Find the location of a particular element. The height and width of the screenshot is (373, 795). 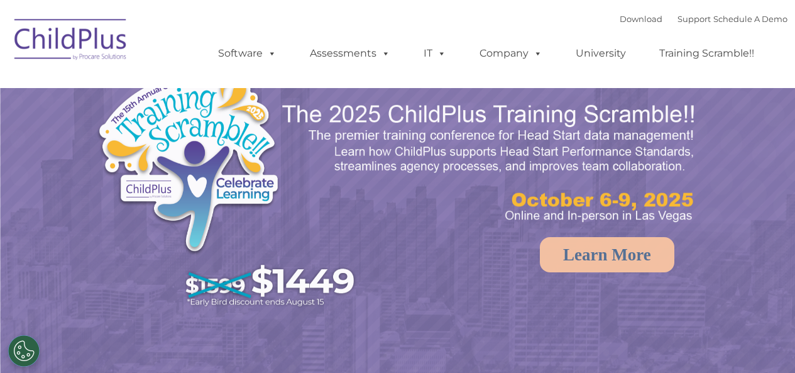

button: Cookies Settings is located at coordinates (24, 351).